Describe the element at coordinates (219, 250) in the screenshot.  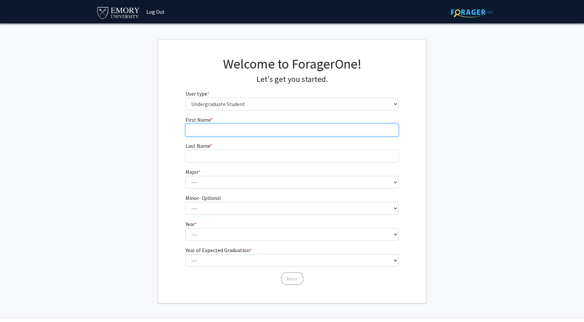
I see `label: Year of Expected Graduation` at that location.